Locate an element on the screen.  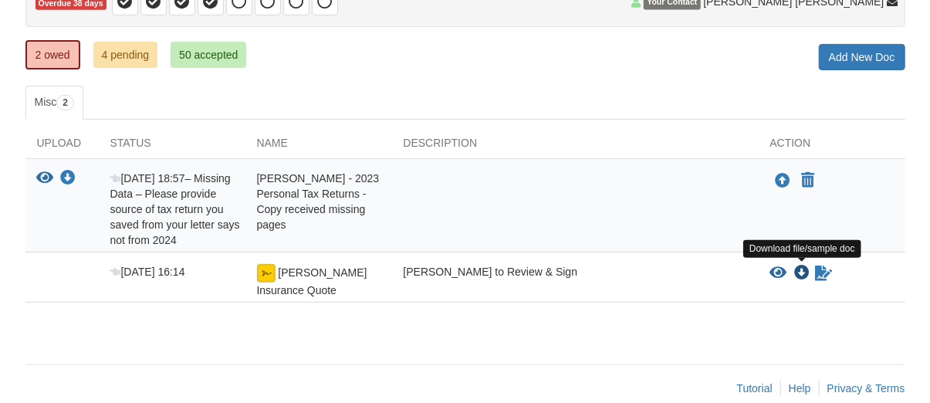
a: 2 owed is located at coordinates (53, 55).